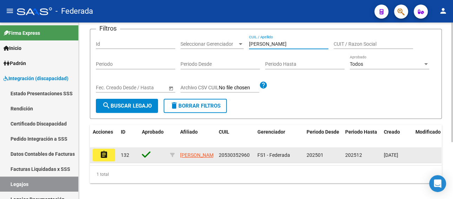 The image size is (453, 199). I want to click on span: Creado, so click(391, 132).